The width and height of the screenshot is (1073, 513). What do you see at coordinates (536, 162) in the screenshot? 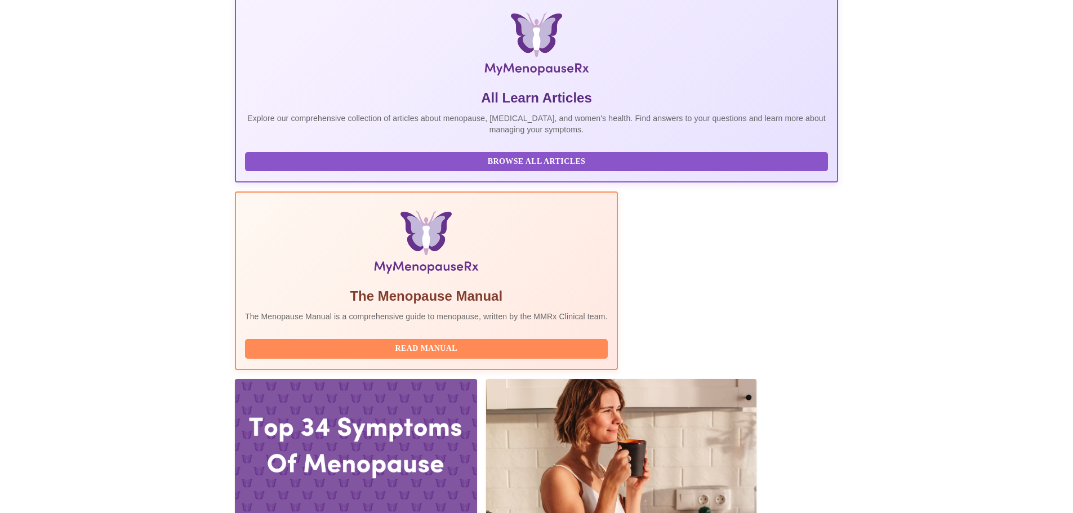
I see `span: Browse All Articles` at bounding box center [536, 162].